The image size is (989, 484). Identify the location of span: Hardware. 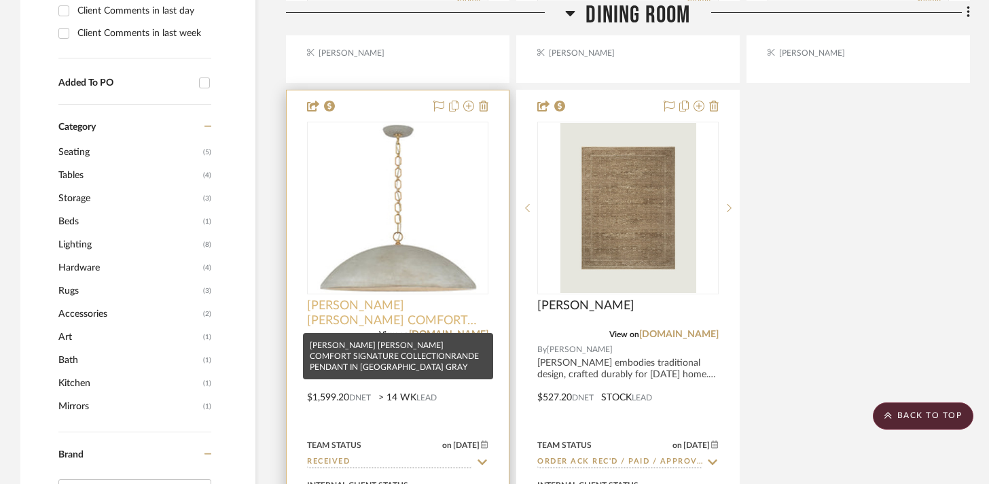
(129, 268).